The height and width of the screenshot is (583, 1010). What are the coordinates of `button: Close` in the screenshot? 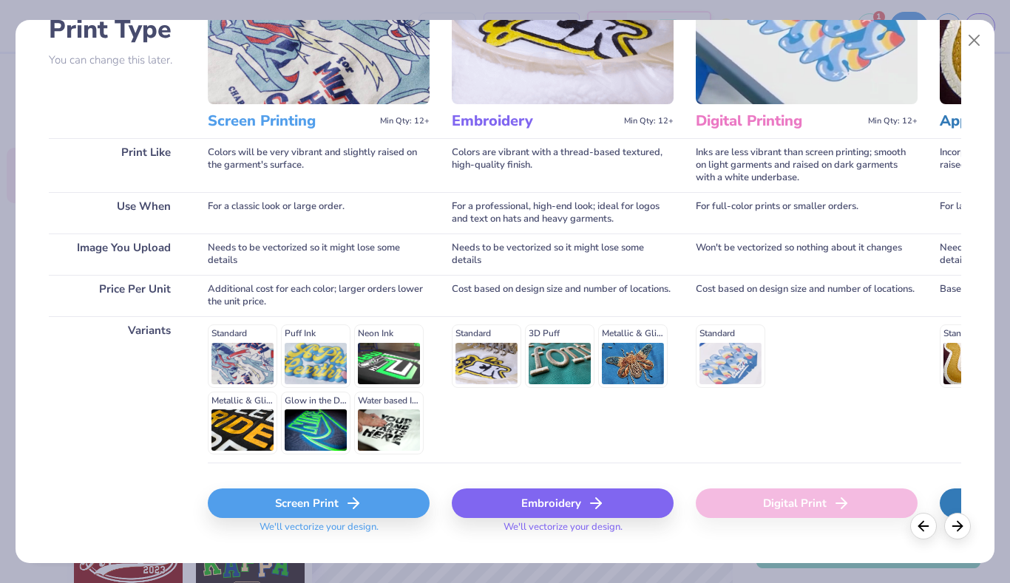 It's located at (974, 41).